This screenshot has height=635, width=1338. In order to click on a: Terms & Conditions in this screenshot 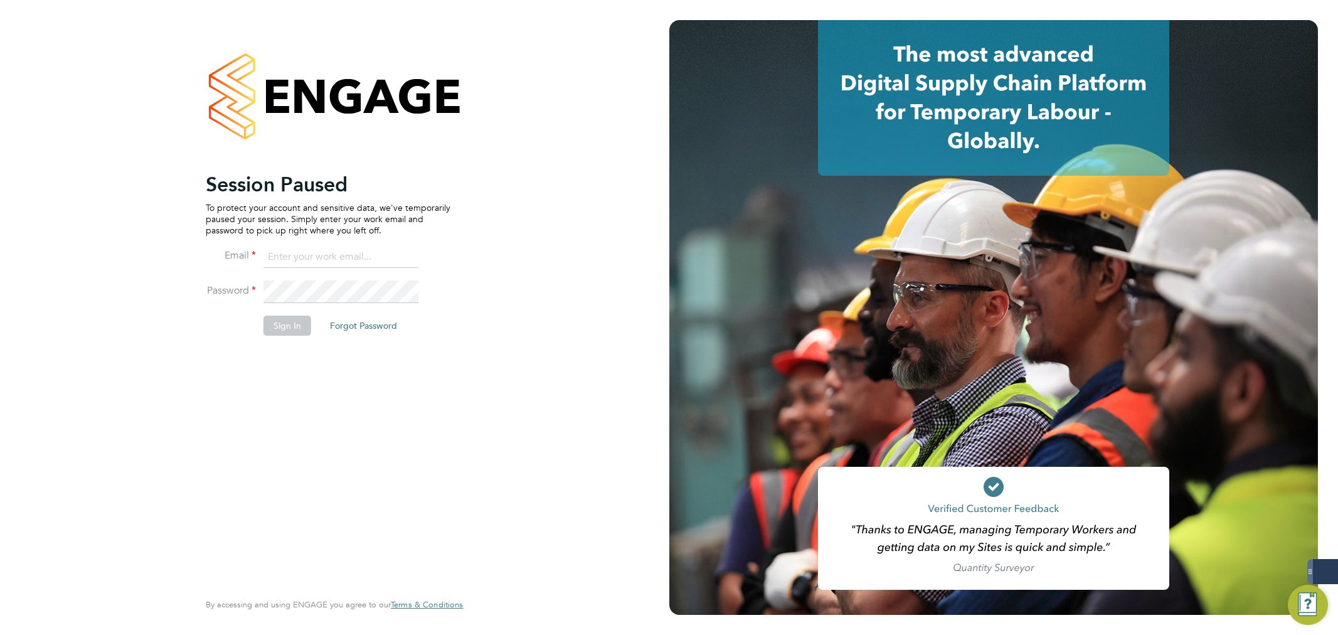, I will do `click(427, 605)`.